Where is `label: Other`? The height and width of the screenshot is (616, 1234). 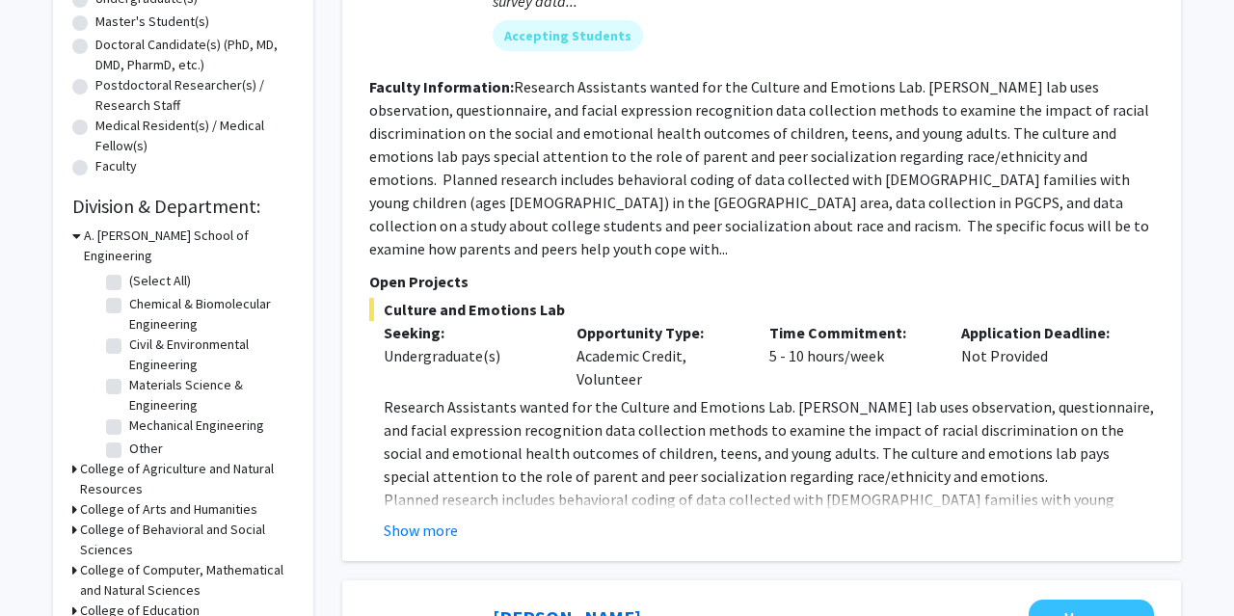
label: Other is located at coordinates (146, 448).